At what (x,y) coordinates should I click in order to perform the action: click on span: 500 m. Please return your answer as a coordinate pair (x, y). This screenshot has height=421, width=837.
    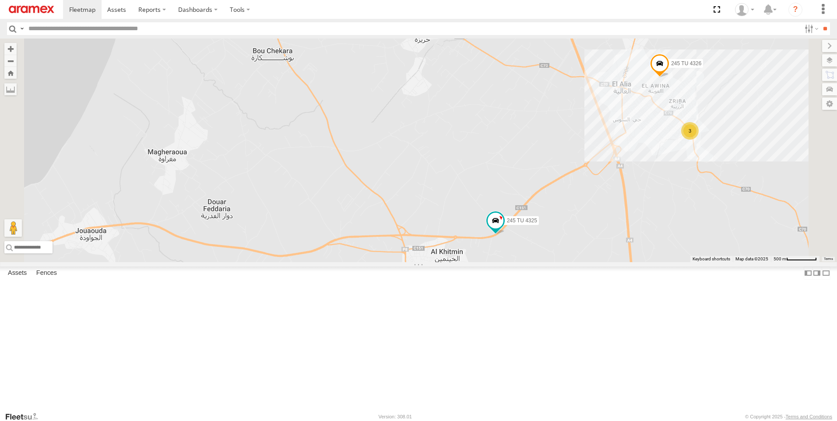
    Looking at the image, I should click on (779, 259).